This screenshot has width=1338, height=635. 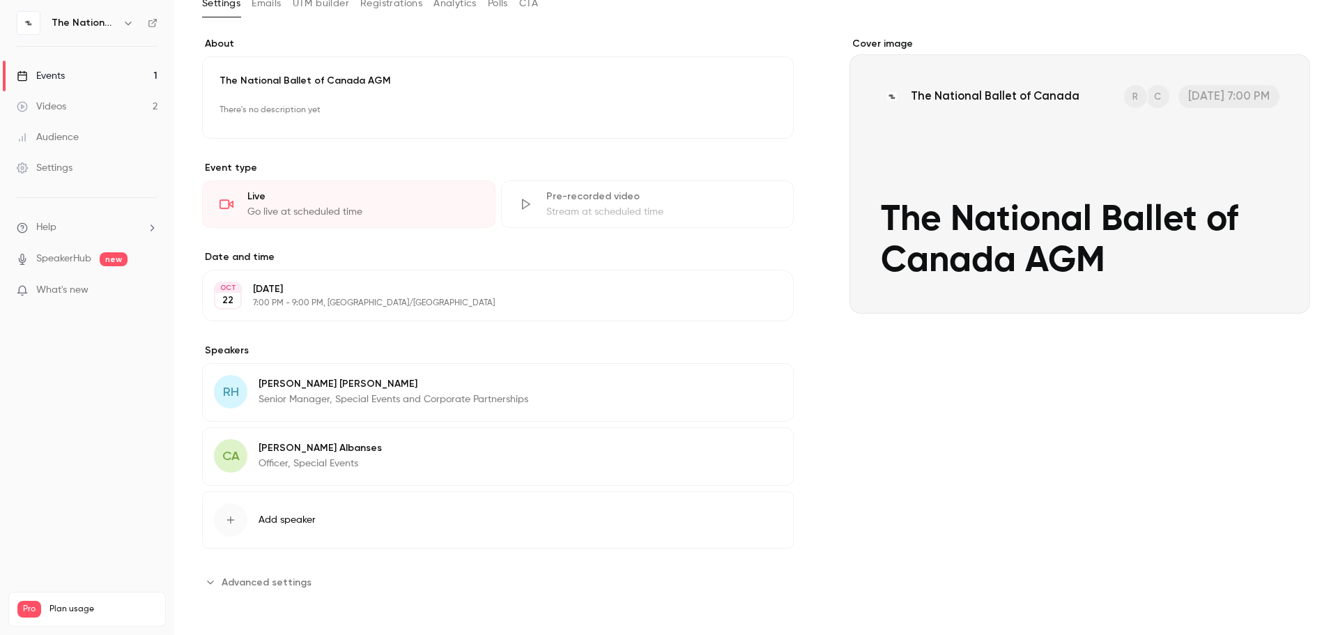 I want to click on li: help-dropdown-opener, so click(x=87, y=227).